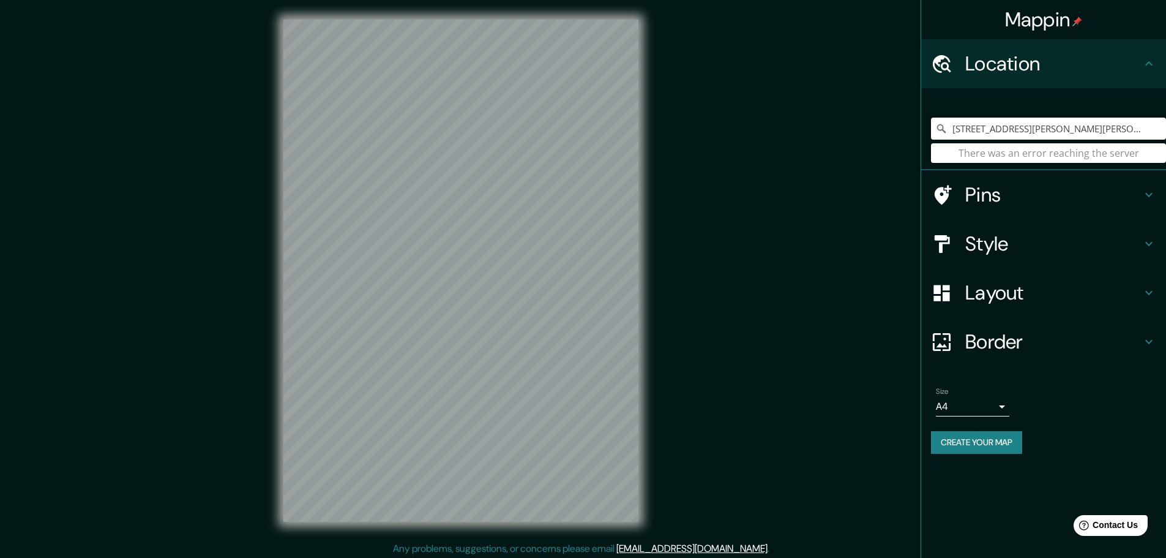 Image resolution: width=1166 pixels, height=558 pixels. What do you see at coordinates (1044, 244) in the screenshot?
I see `div: Style` at bounding box center [1044, 244].